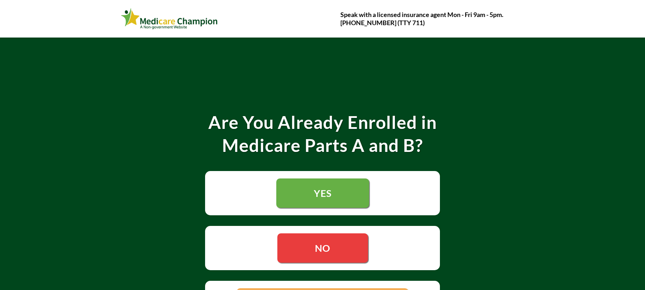  I want to click on a: YES, so click(323, 193).